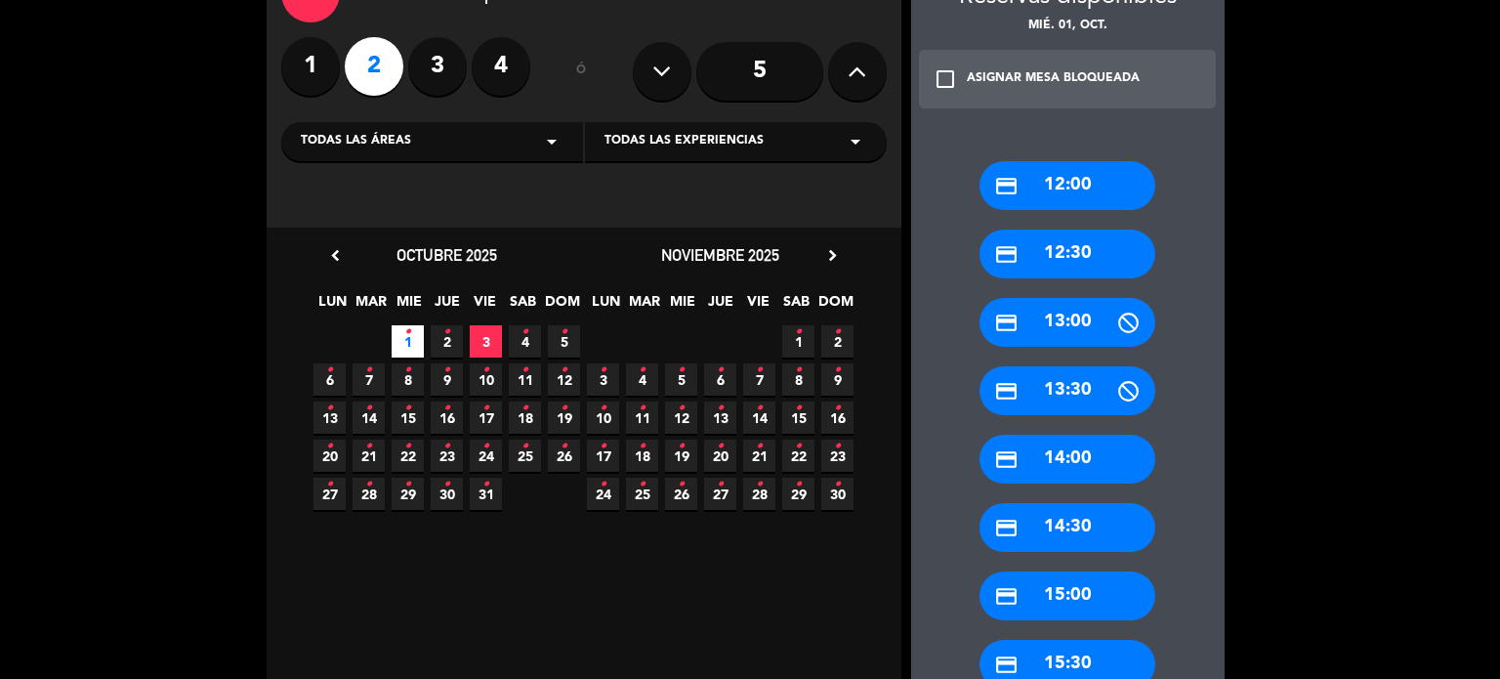  What do you see at coordinates (581, 71) in the screenshot?
I see `div: ó` at bounding box center [581, 71].